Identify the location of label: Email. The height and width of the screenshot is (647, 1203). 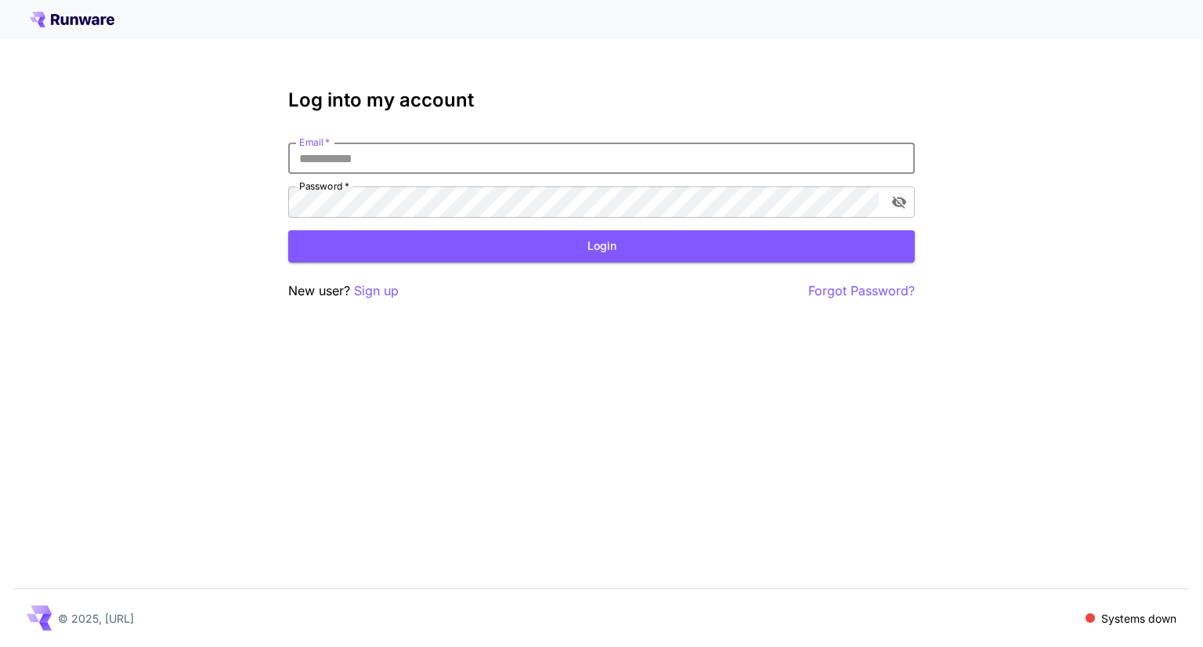
(314, 142).